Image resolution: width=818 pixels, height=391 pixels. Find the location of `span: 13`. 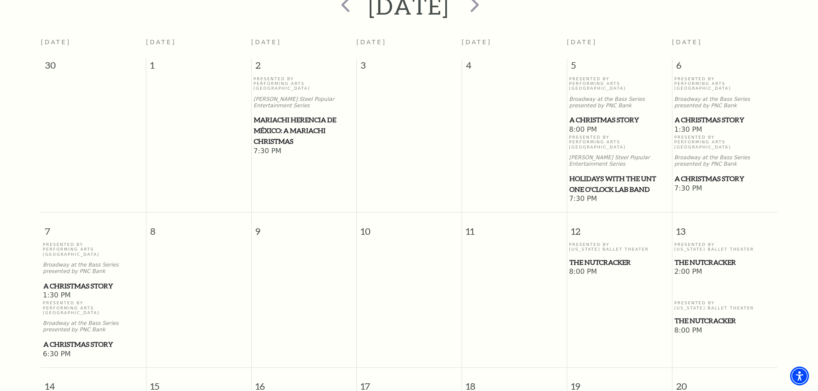

span: 13 is located at coordinates (725, 227).